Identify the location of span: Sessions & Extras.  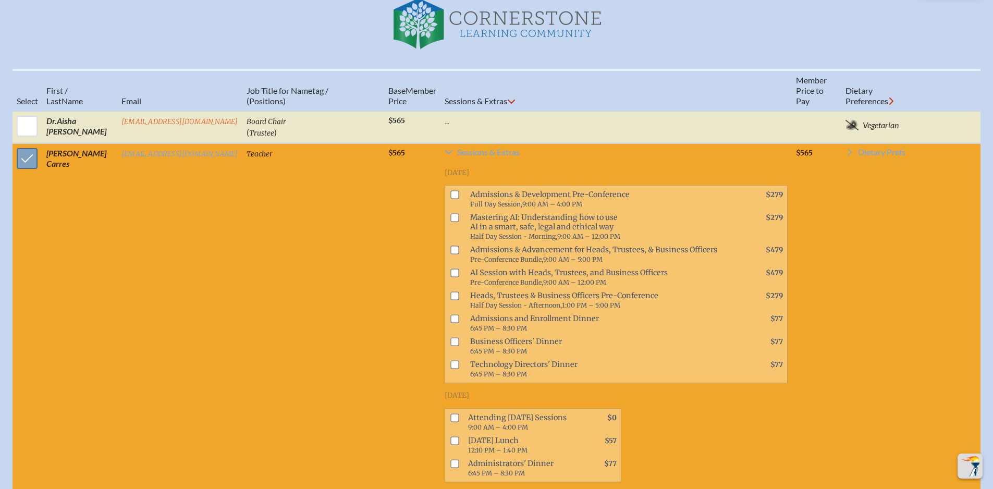
(488, 152).